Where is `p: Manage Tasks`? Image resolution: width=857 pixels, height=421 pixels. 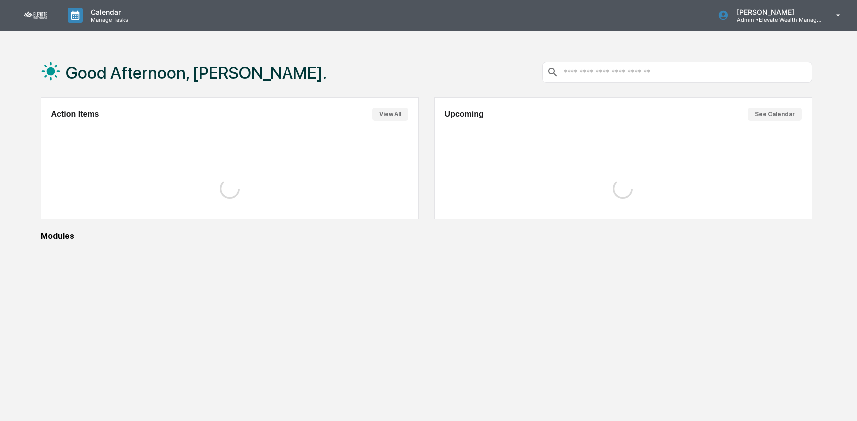 p: Manage Tasks is located at coordinates (108, 20).